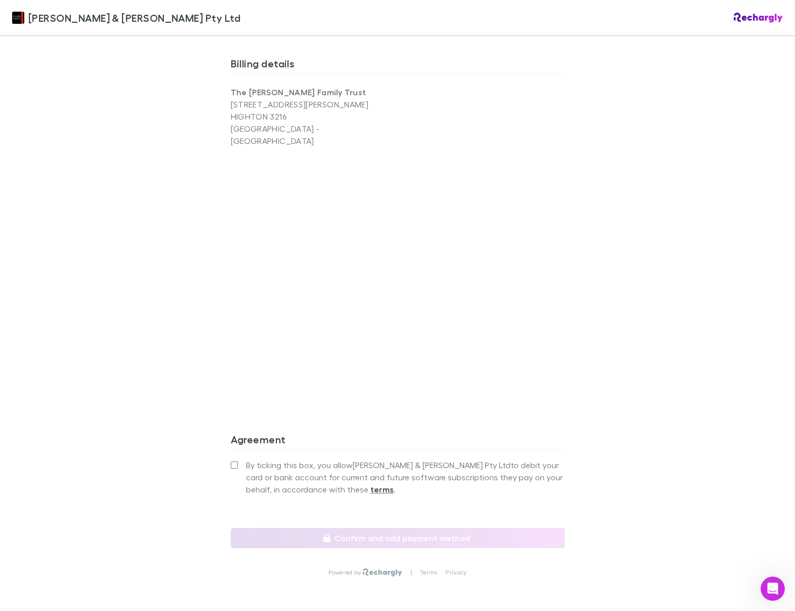  I want to click on p: Terms, so click(429, 572).